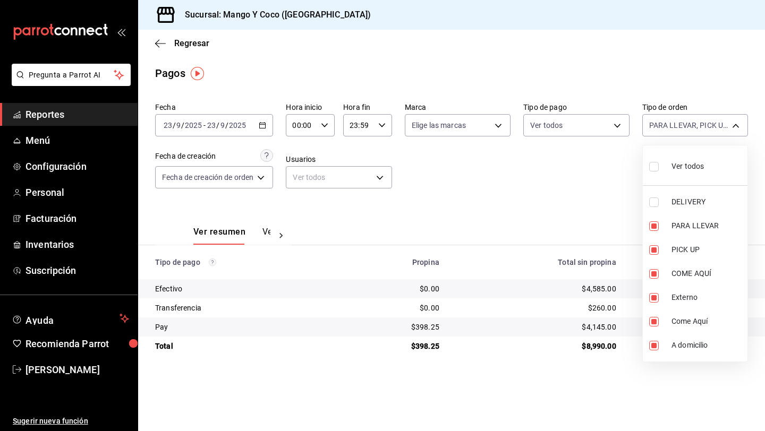  Describe the element at coordinates (707, 297) in the screenshot. I see `span: Externo` at that location.